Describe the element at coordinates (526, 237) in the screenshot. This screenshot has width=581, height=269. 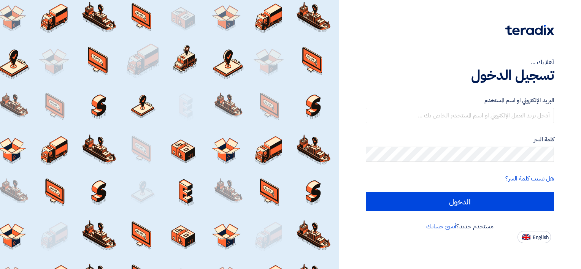
I see `img: en-US.png` at that location.